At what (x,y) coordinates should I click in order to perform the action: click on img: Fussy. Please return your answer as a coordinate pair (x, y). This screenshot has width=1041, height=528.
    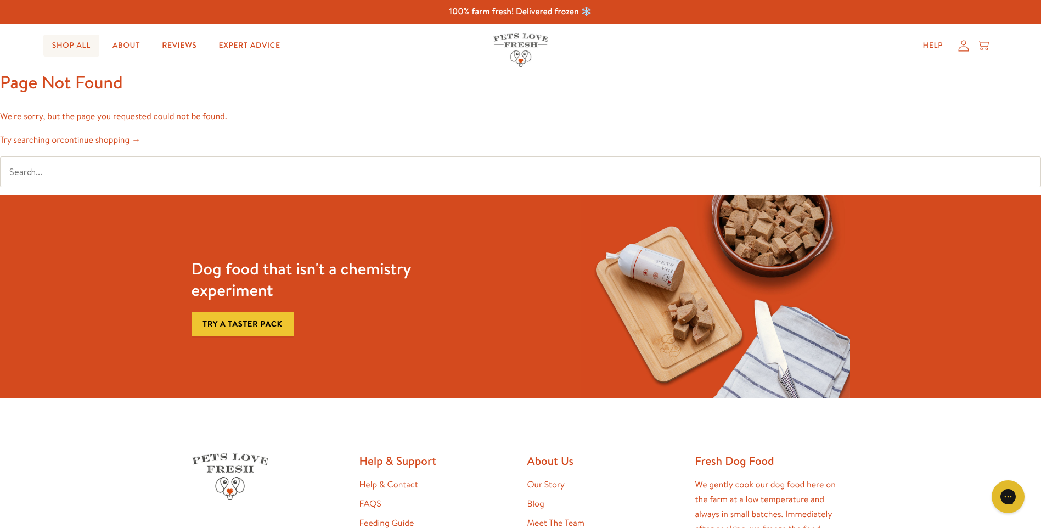
    Looking at the image, I should click on (715, 297).